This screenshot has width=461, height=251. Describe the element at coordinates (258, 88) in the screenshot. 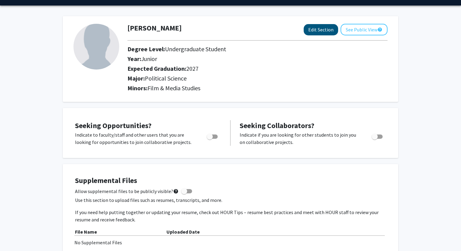

I see `h2: Minors:` at that location.